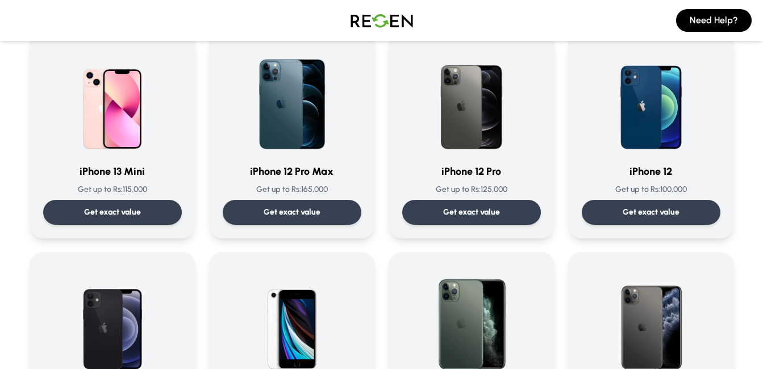  Describe the element at coordinates (472, 100) in the screenshot. I see `img: iPhone 12 Pro` at that location.